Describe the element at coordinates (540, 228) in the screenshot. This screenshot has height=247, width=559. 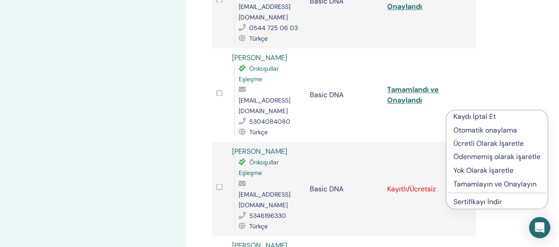
I see `div: Open Intercom Messenger` at that location.